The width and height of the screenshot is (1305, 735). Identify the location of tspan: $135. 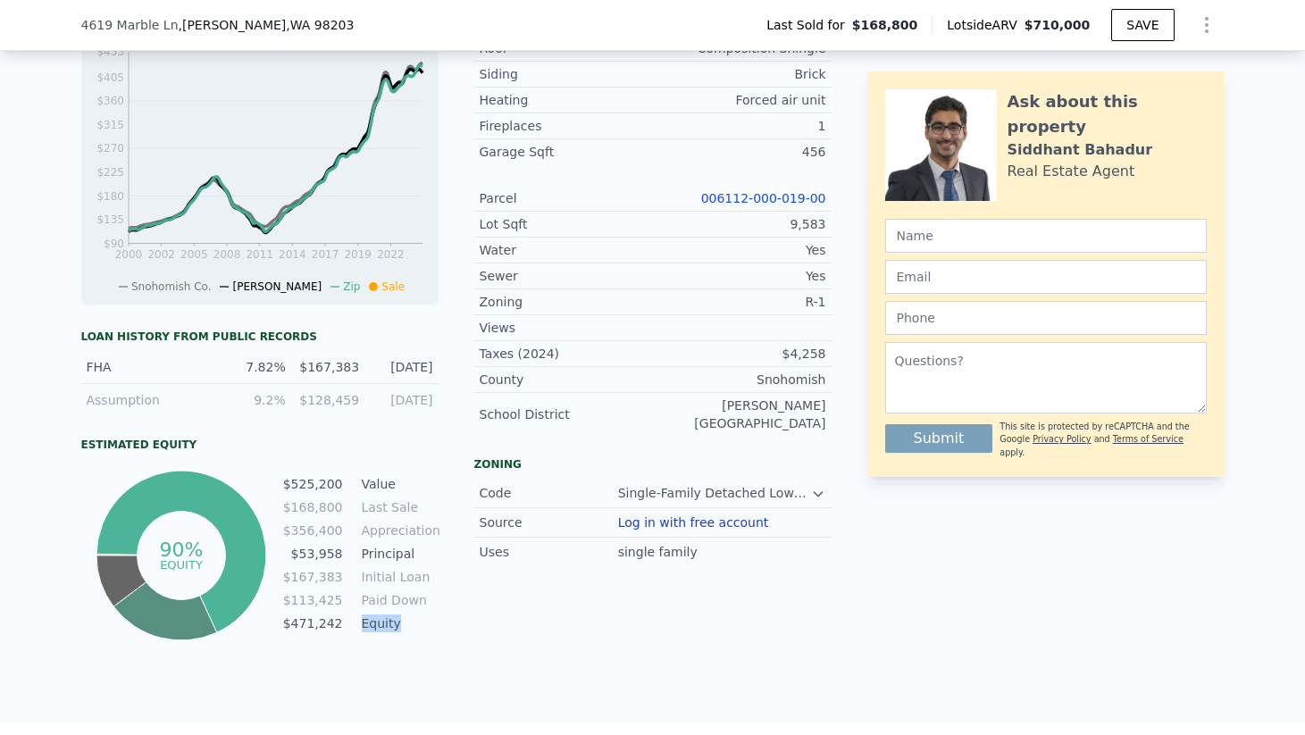
(110, 220).